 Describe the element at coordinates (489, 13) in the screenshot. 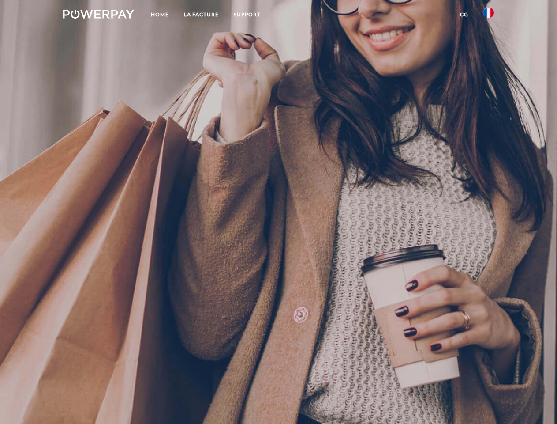

I see `img: fr` at that location.